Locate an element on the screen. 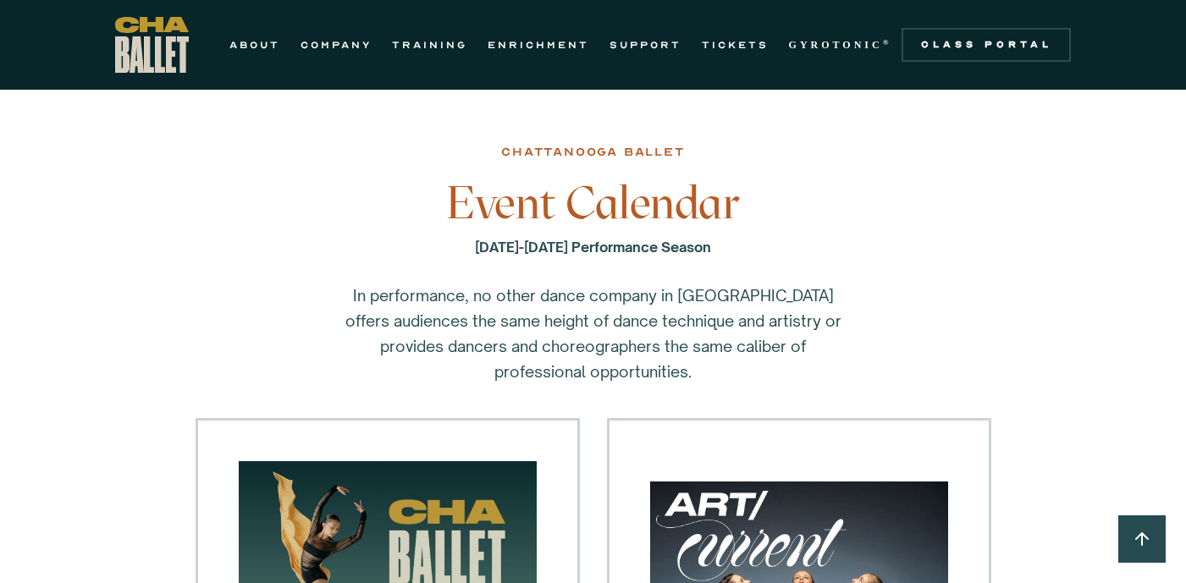  a: TICKETS is located at coordinates (735, 45).